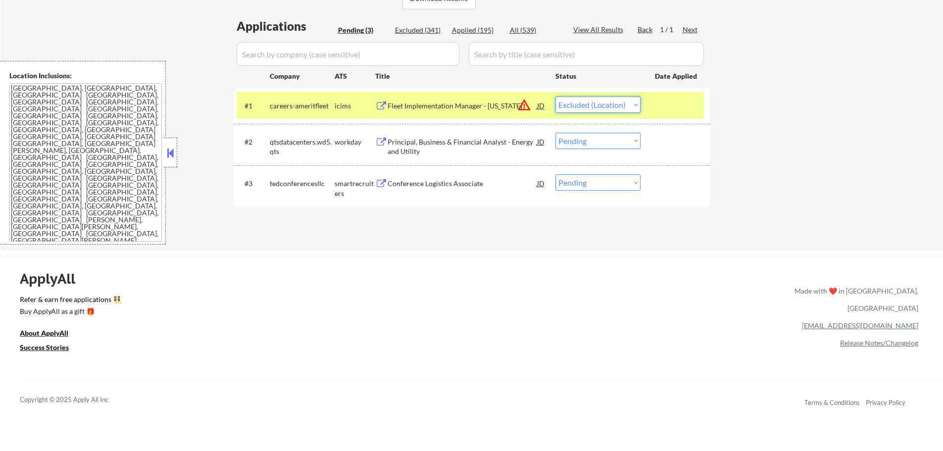  What do you see at coordinates (302, 146) in the screenshot?
I see `div: qtsdatacenters.wd5.qts` at bounding box center [302, 146].